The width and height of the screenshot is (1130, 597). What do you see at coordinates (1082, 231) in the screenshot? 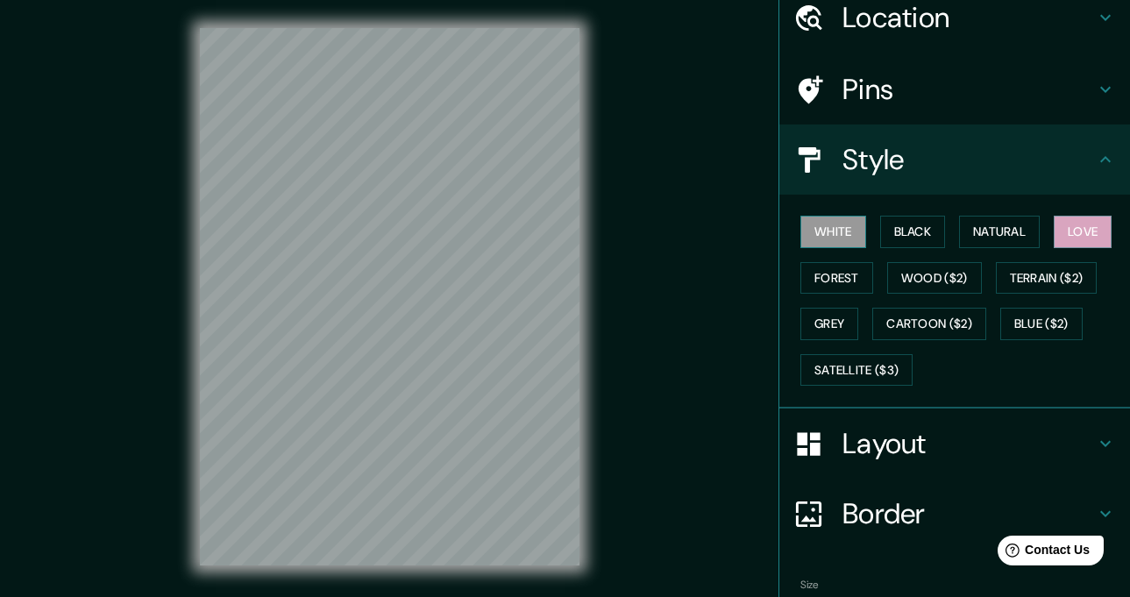
I see `button: Love` at bounding box center [1082, 231].